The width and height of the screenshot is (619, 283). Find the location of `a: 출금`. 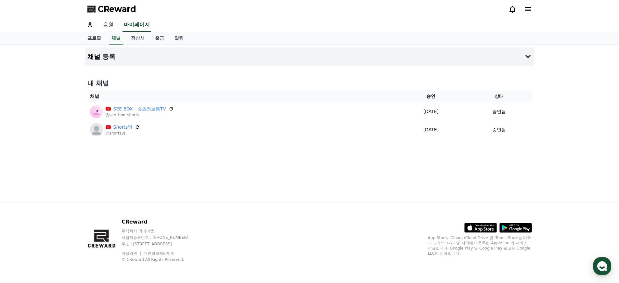

a: 출금 is located at coordinates (160, 38).